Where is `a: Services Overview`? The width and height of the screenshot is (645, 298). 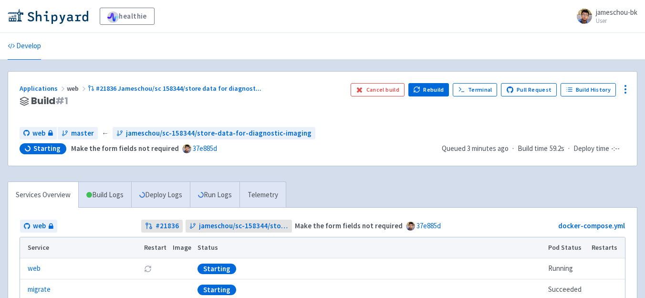
a: Services Overview is located at coordinates (43, 195).